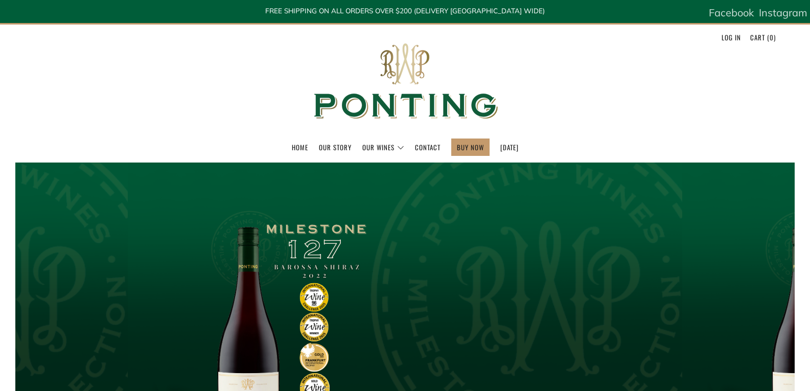 The image size is (810, 391). What do you see at coordinates (405, 81) in the screenshot?
I see `img: Ponting Wines` at bounding box center [405, 81].